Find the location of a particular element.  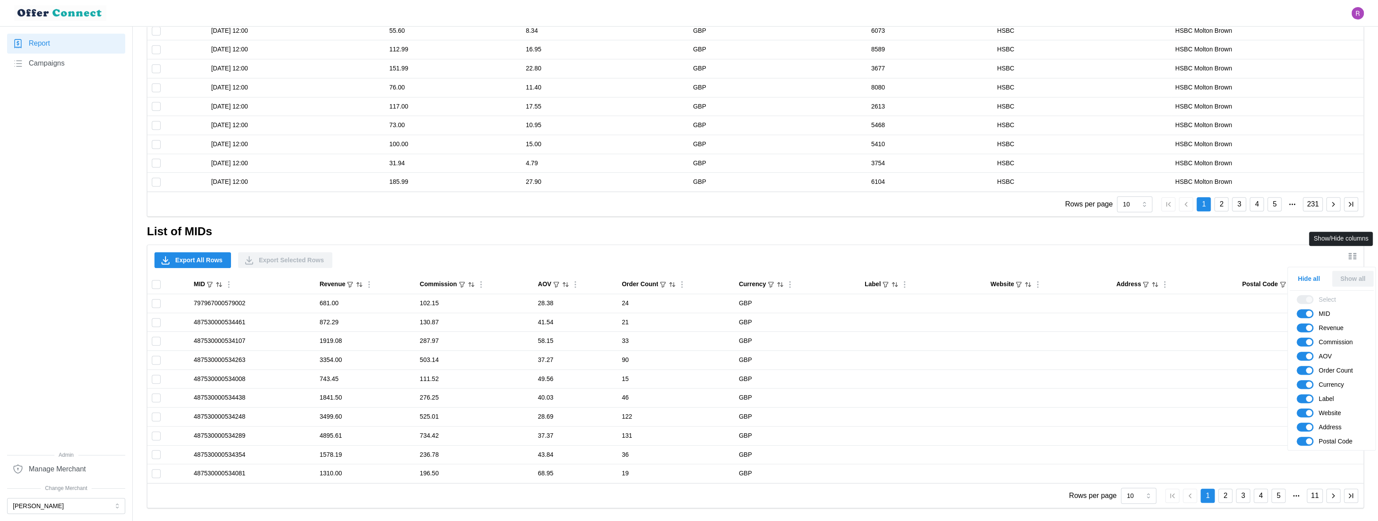

td: 37.37 is located at coordinates (575, 435).